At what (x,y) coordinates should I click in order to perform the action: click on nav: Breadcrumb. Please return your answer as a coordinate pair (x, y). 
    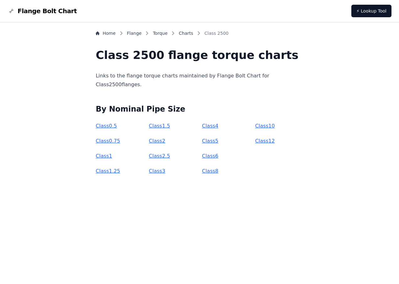
    Looking at the image, I should click on (200, 35).